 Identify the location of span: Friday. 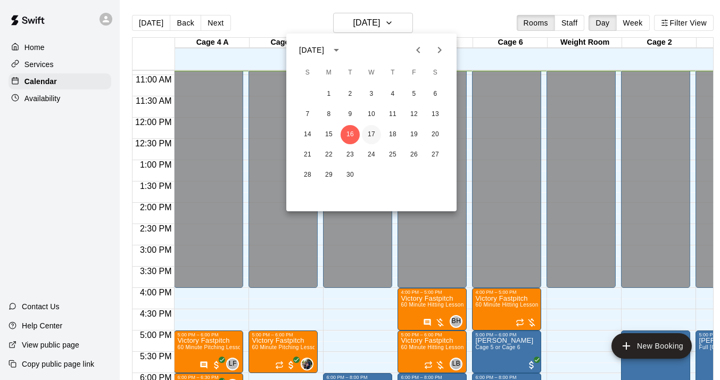
(414, 73).